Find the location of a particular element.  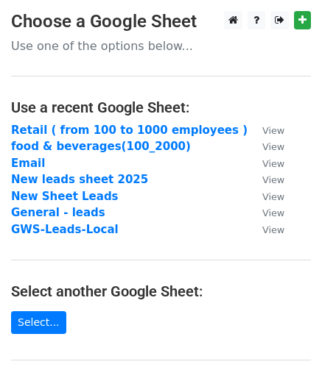

a: General - leads is located at coordinates (58, 213).